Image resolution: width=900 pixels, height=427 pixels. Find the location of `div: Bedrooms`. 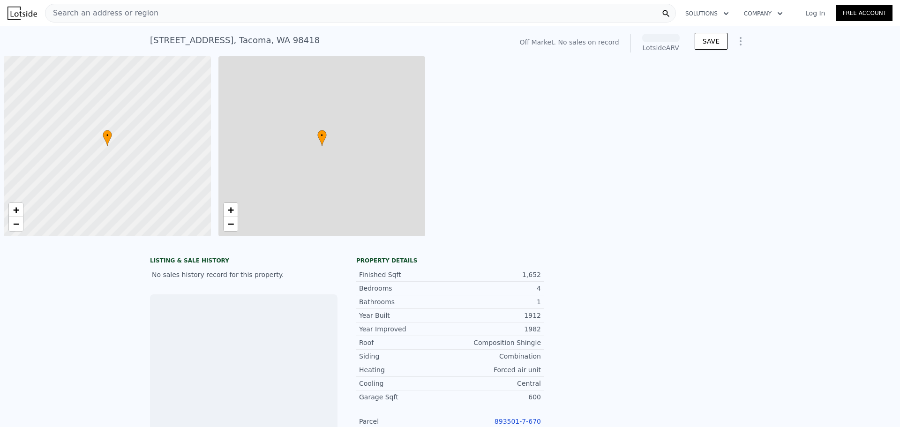

div: Bedrooms is located at coordinates (405, 288).